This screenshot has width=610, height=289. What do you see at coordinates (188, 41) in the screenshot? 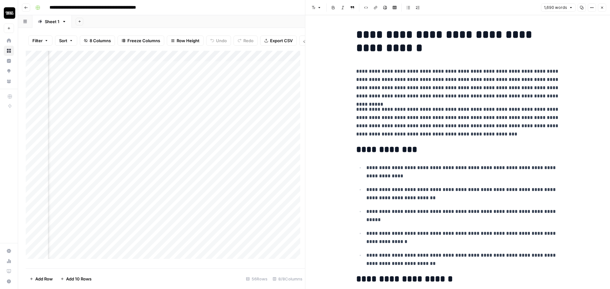
I see `span: Row Height` at bounding box center [188, 41].